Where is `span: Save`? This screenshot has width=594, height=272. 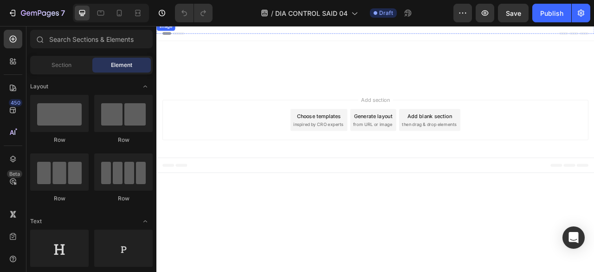
span: Save is located at coordinates (514, 13).